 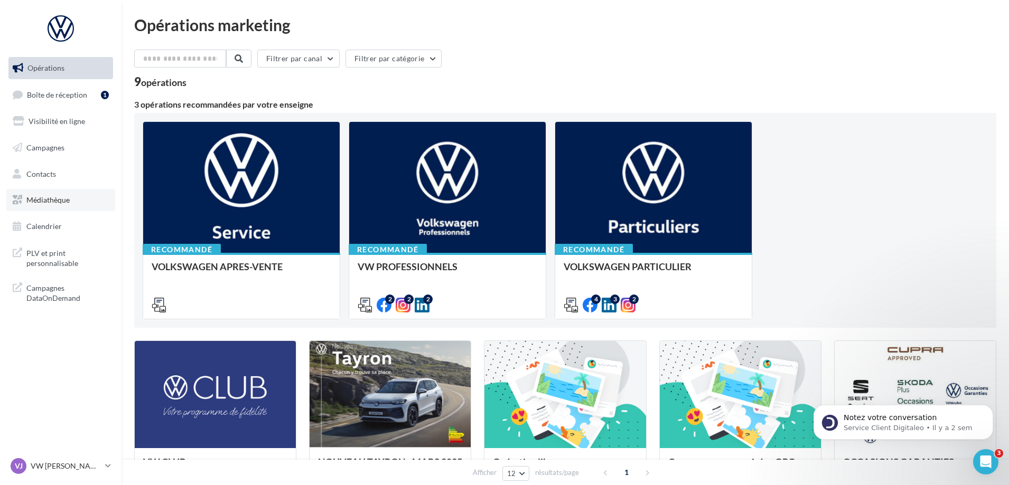 What do you see at coordinates (61, 148) in the screenshot?
I see `a: Campagnes` at bounding box center [61, 148].